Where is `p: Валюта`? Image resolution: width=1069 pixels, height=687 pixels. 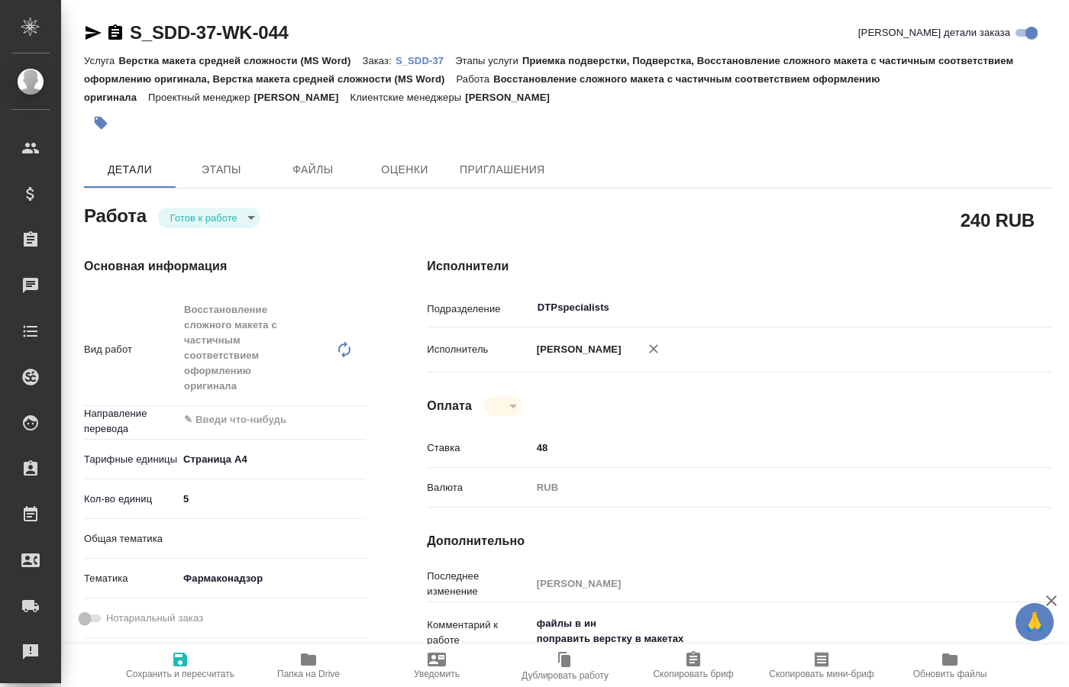
p: Валюта is located at coordinates (479, 488).